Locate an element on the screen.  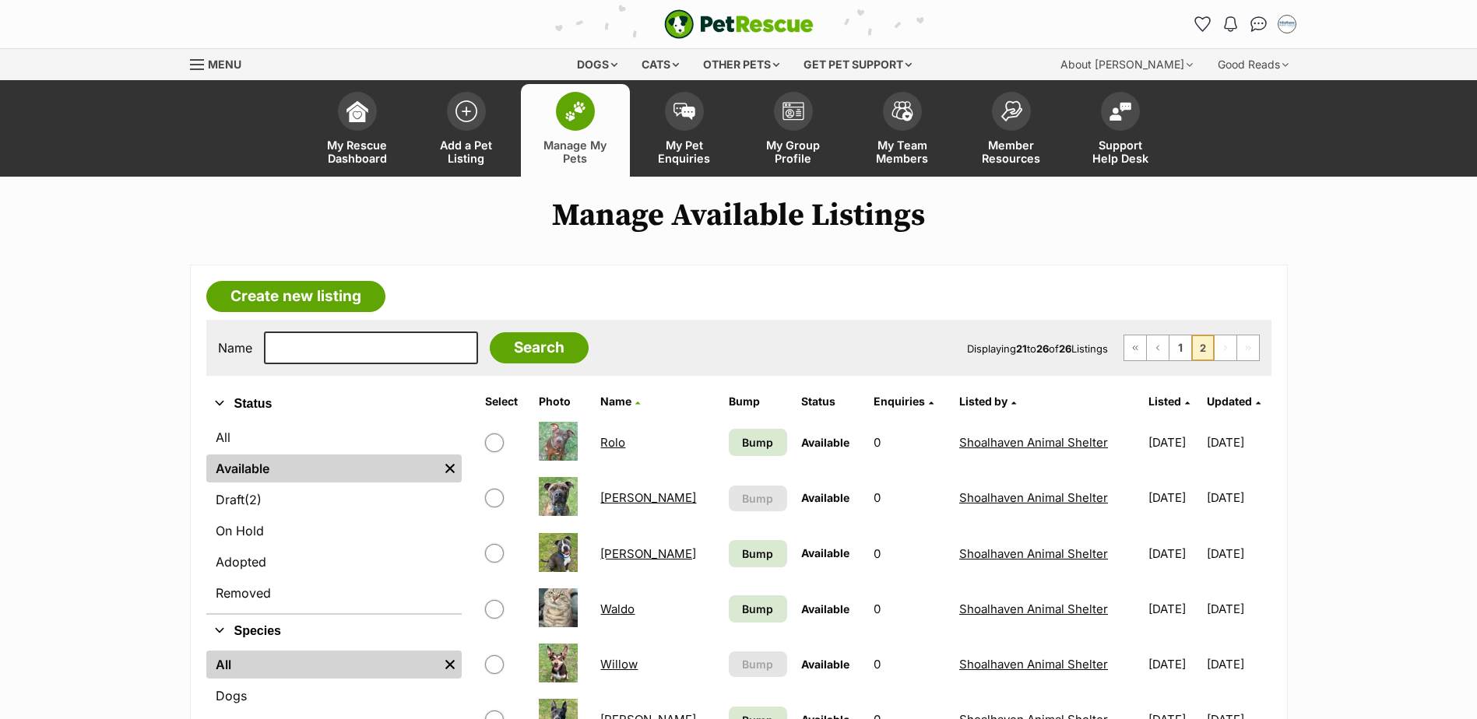
a: Add a Pet Listing is located at coordinates (466, 130).